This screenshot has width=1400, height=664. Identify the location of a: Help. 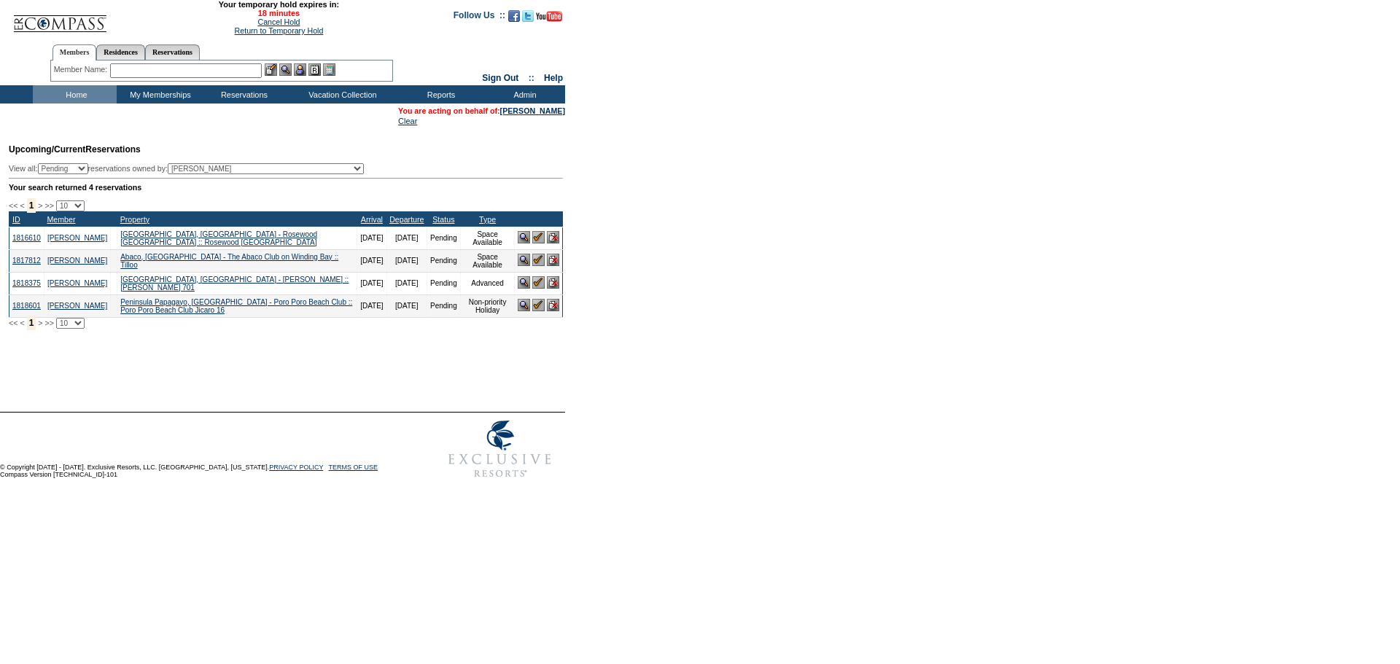
(554, 78).